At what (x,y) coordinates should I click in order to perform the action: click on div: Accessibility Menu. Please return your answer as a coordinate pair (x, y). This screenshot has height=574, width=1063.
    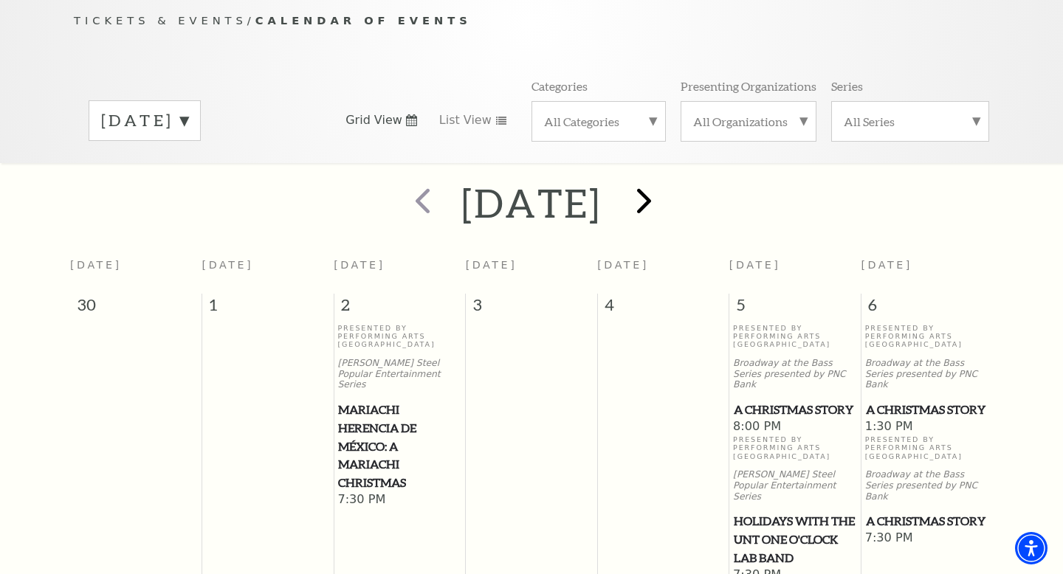
    Looking at the image, I should click on (1031, 548).